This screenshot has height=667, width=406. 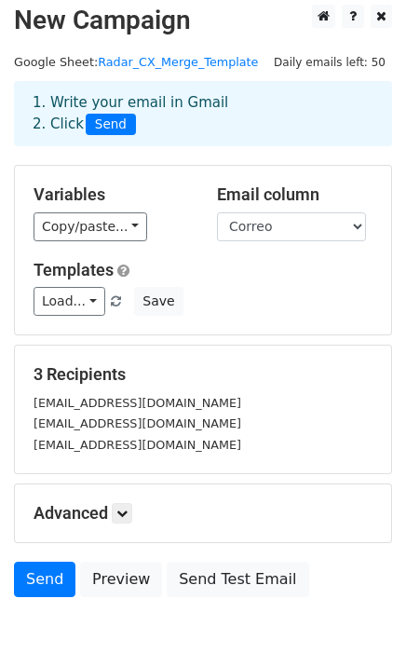 I want to click on h5: Advanced, so click(x=203, y=514).